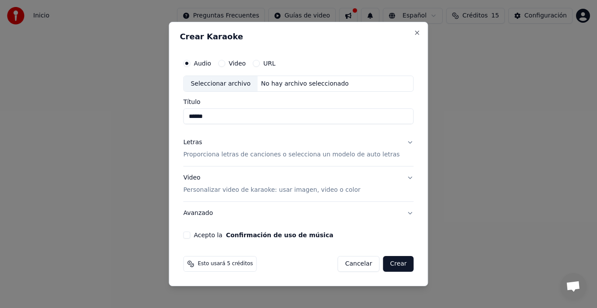  I want to click on h2: Crear Karaoke, so click(298, 37).